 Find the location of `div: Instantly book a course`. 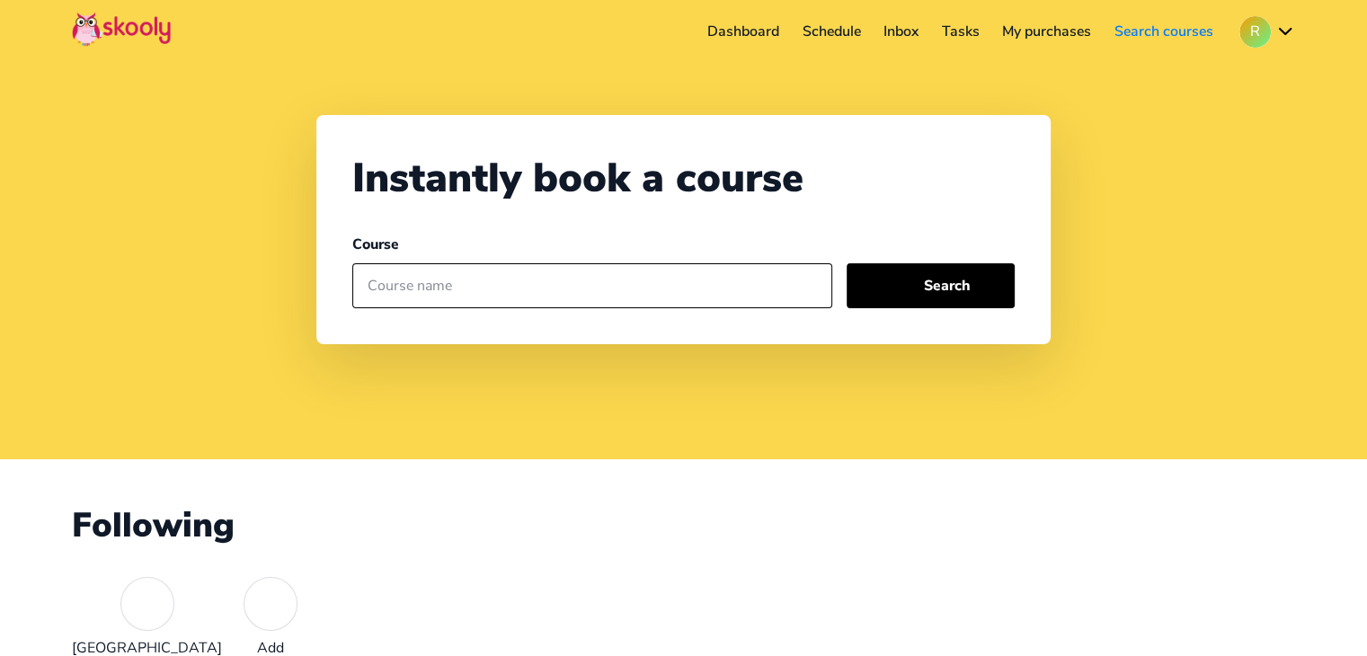

div: Instantly book a course is located at coordinates (683, 178).